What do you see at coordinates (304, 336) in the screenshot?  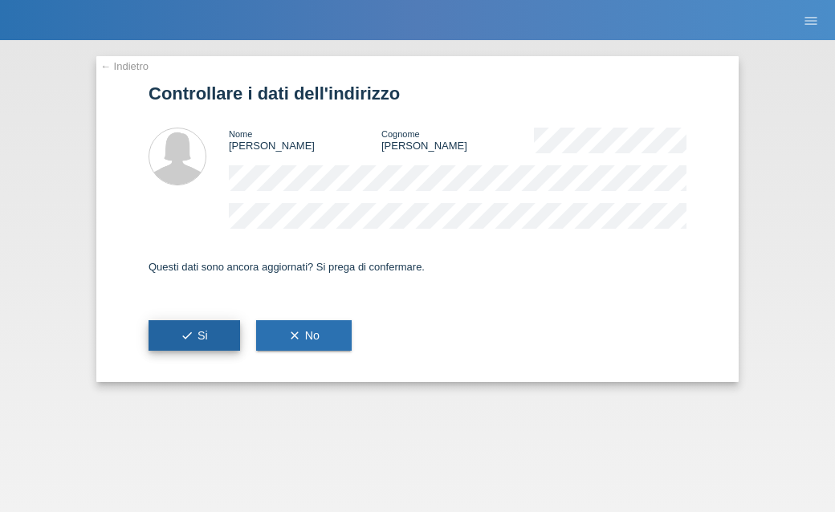 I see `button: clearNo` at bounding box center [304, 336].